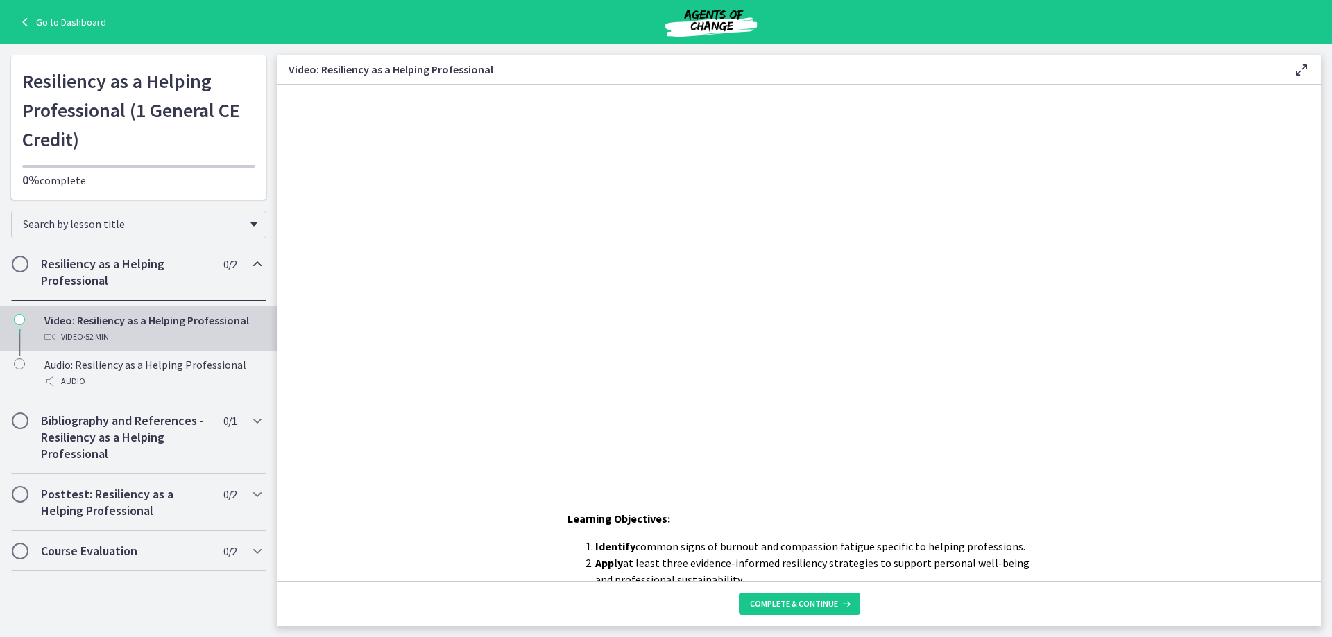 This screenshot has width=1332, height=637. Describe the element at coordinates (619, 519) in the screenshot. I see `span: Learning Objectives:` at that location.